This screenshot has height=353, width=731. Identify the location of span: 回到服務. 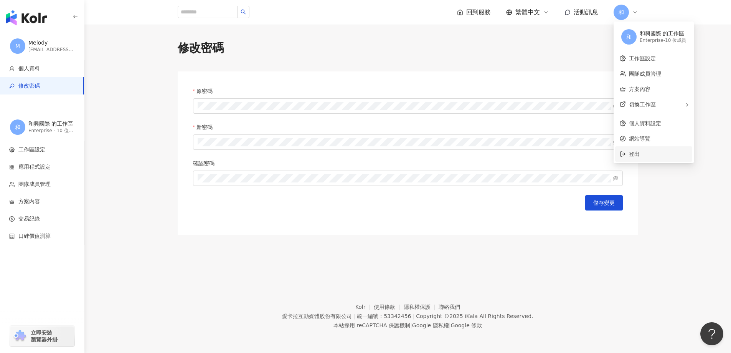
(479, 12).